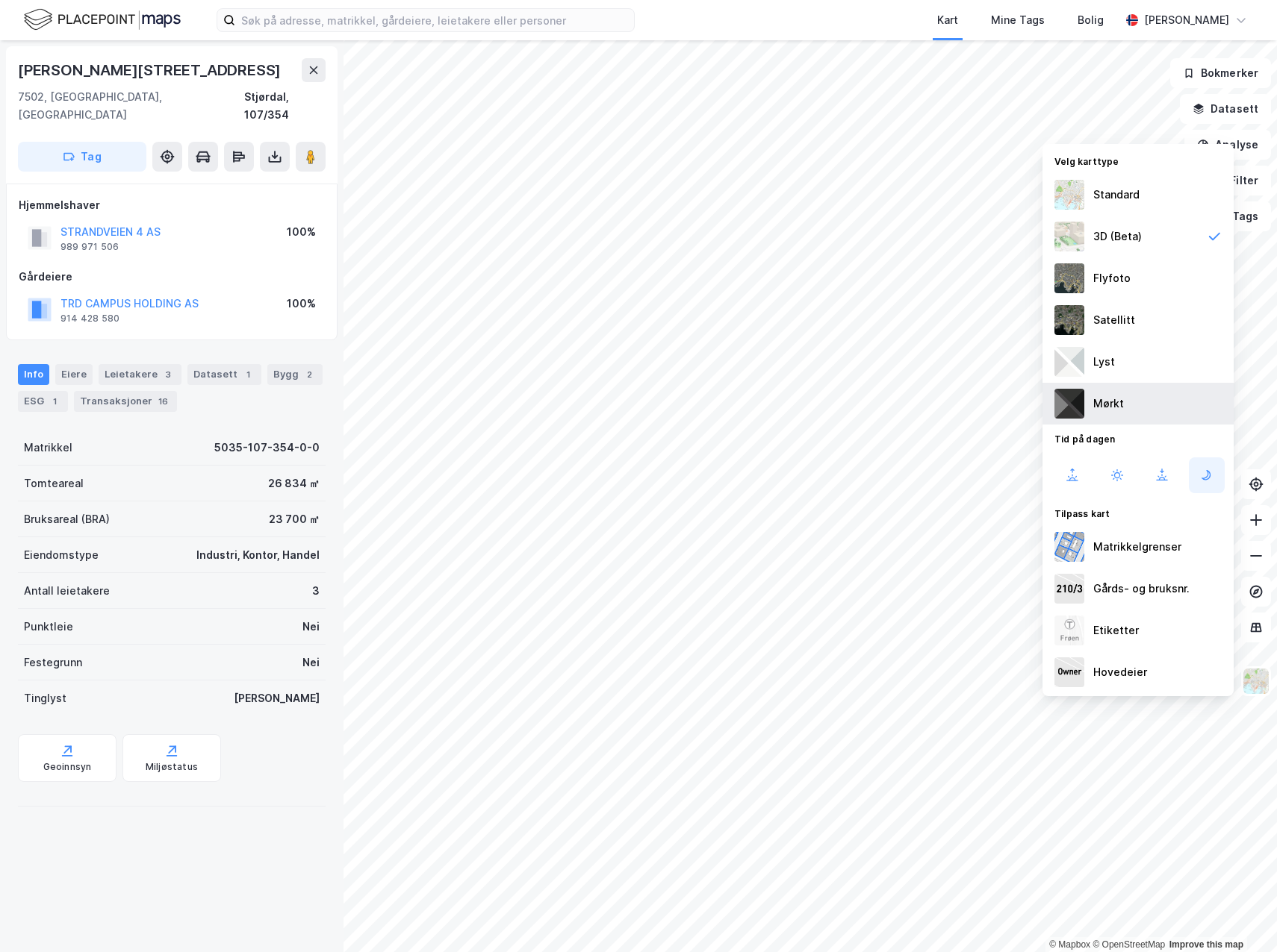 The height and width of the screenshot is (952, 1277). What do you see at coordinates (1069, 547) in the screenshot?
I see `img: cadastreBorders.cfe08de4b5ddd52a10de.jpeg` at bounding box center [1069, 547].